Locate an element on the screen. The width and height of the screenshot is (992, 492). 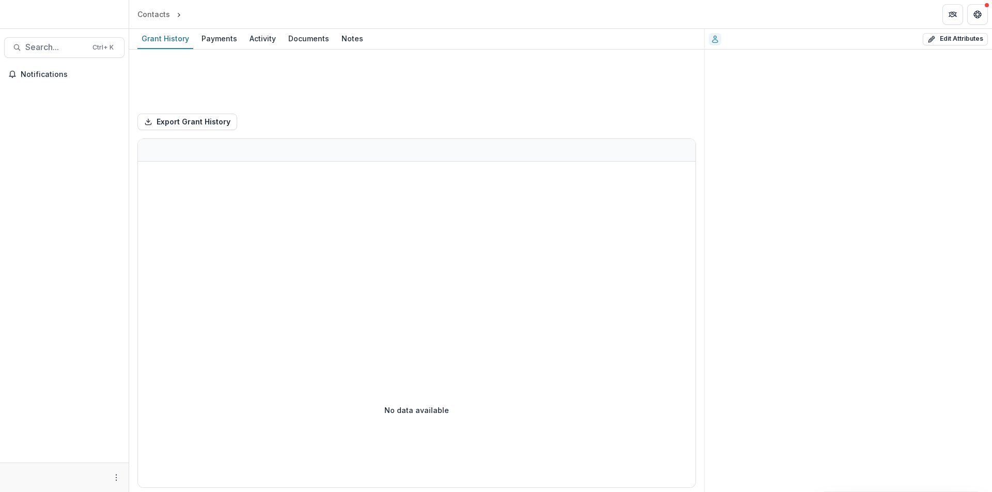
div: Documents is located at coordinates (308, 38).